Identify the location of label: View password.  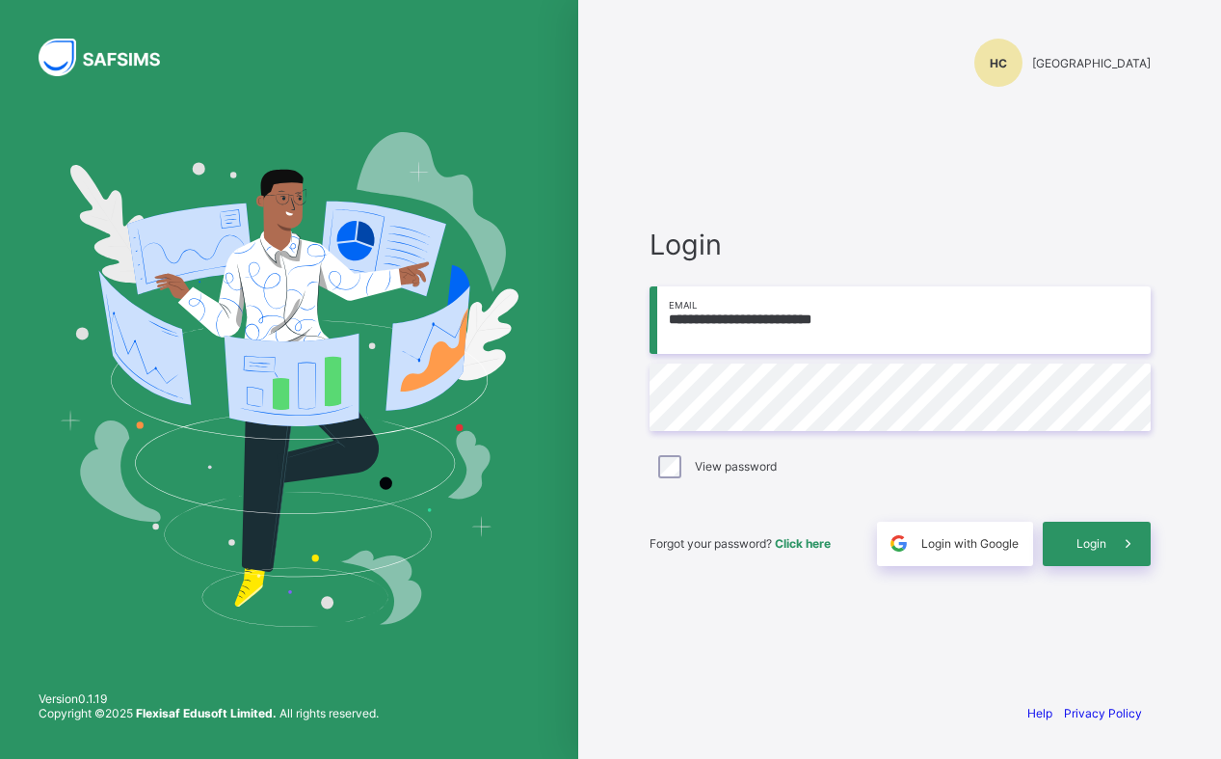
(735, 466).